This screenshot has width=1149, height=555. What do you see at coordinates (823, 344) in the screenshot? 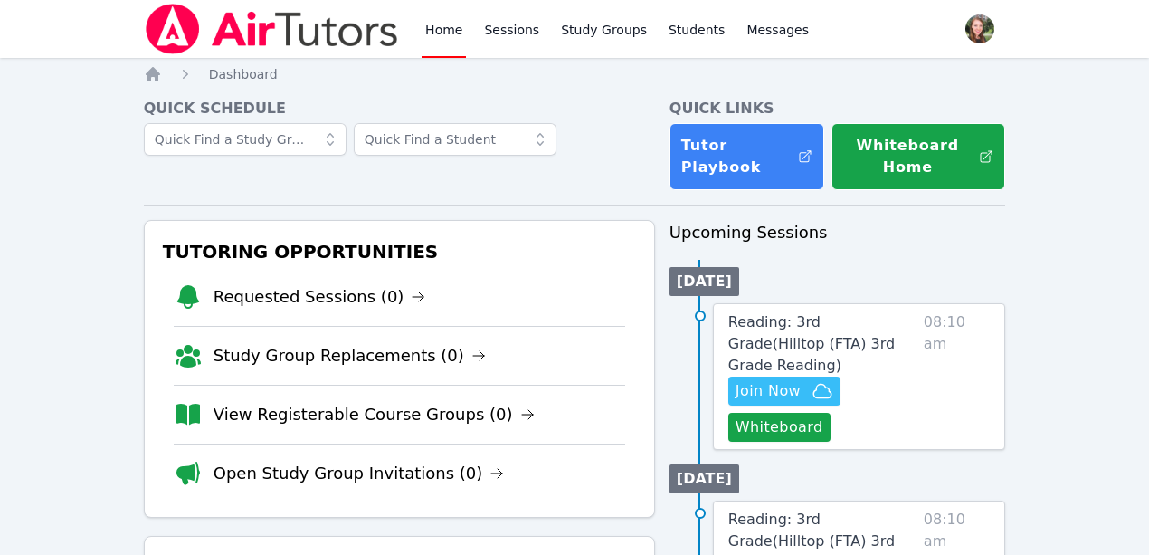
I see `a: Reading: 3rd Grade(Hilltop (FTA) 3rd Grade Reading)` at bounding box center [823, 344].